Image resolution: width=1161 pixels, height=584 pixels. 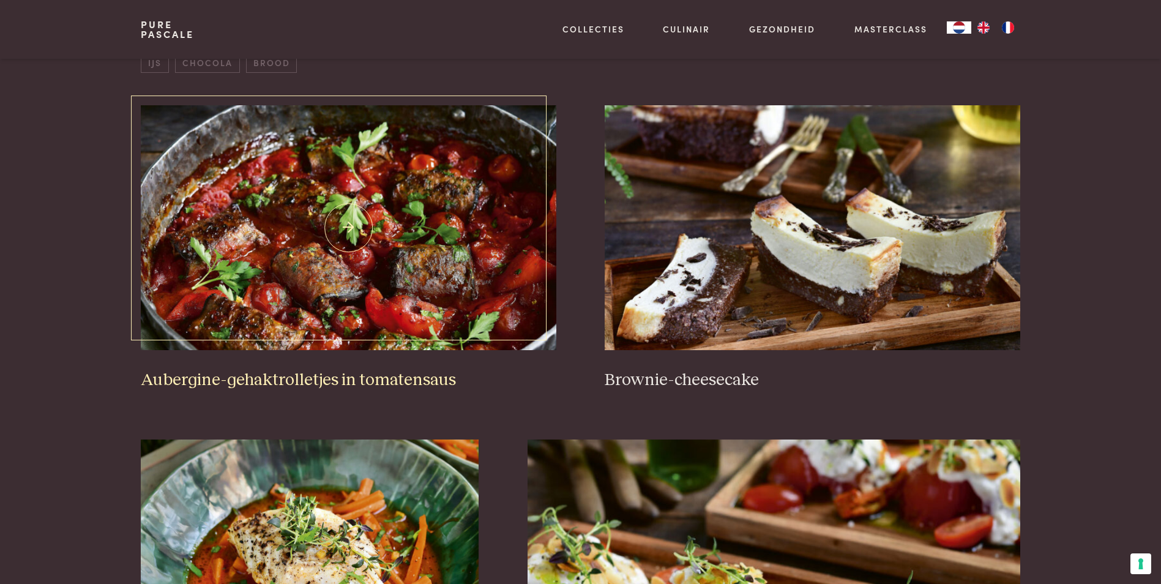 I want to click on a: Collecties, so click(x=593, y=29).